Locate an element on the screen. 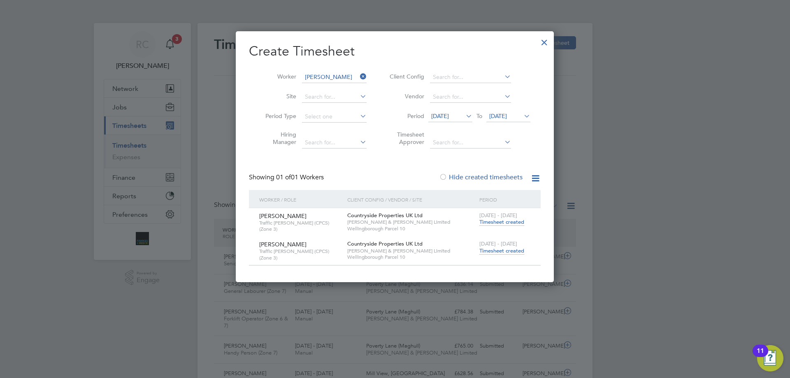 This screenshot has height=378, width=790. div: Period is located at coordinates (505, 200).